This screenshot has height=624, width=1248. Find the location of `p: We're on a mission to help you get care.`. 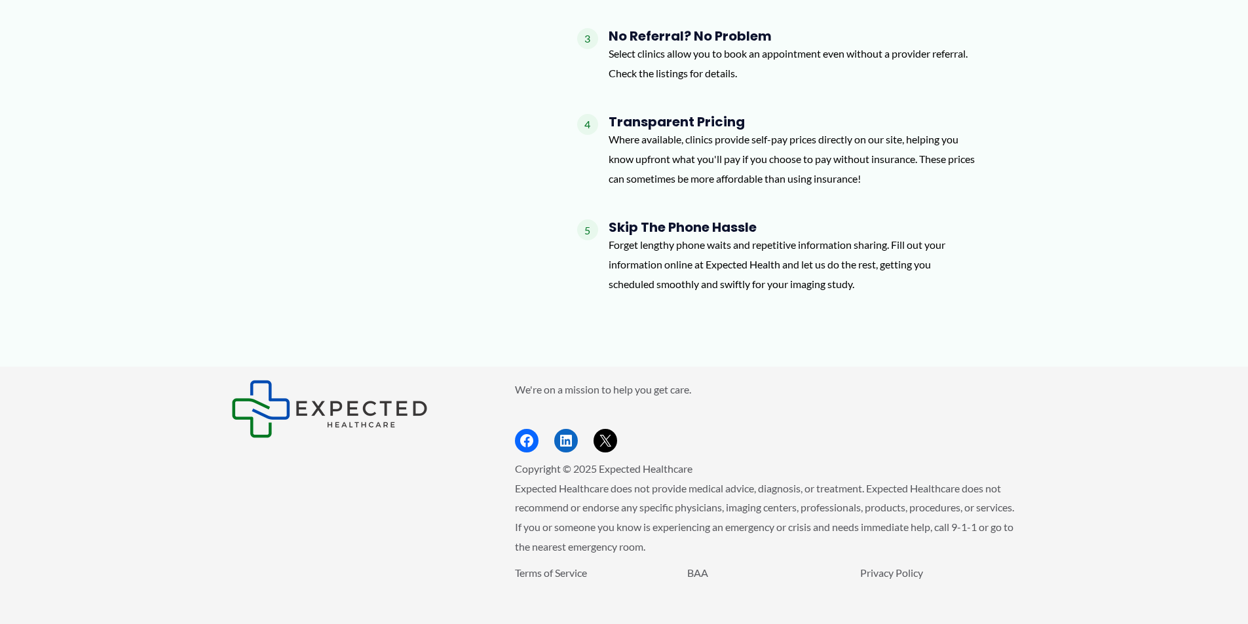

p: We're on a mission to help you get care. is located at coordinates (766, 390).